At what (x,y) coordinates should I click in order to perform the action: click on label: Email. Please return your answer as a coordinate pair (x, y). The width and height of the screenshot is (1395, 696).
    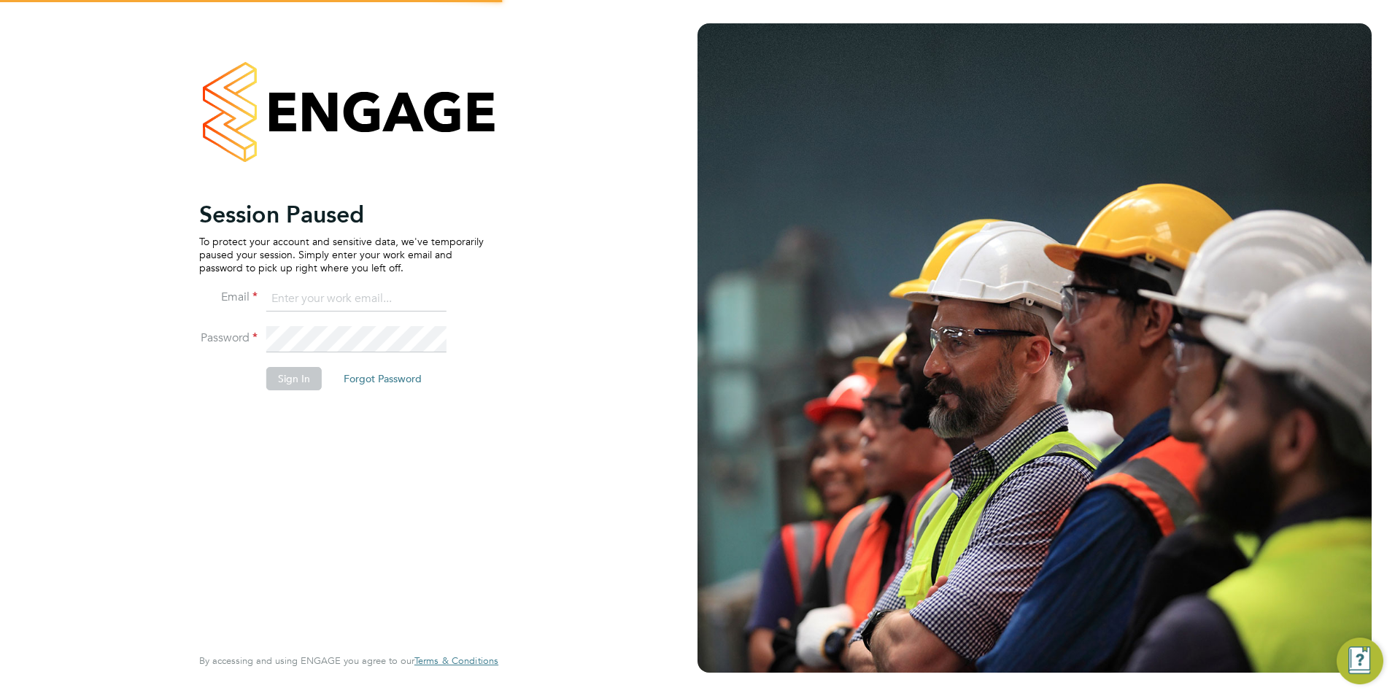
    Looking at the image, I should click on (228, 297).